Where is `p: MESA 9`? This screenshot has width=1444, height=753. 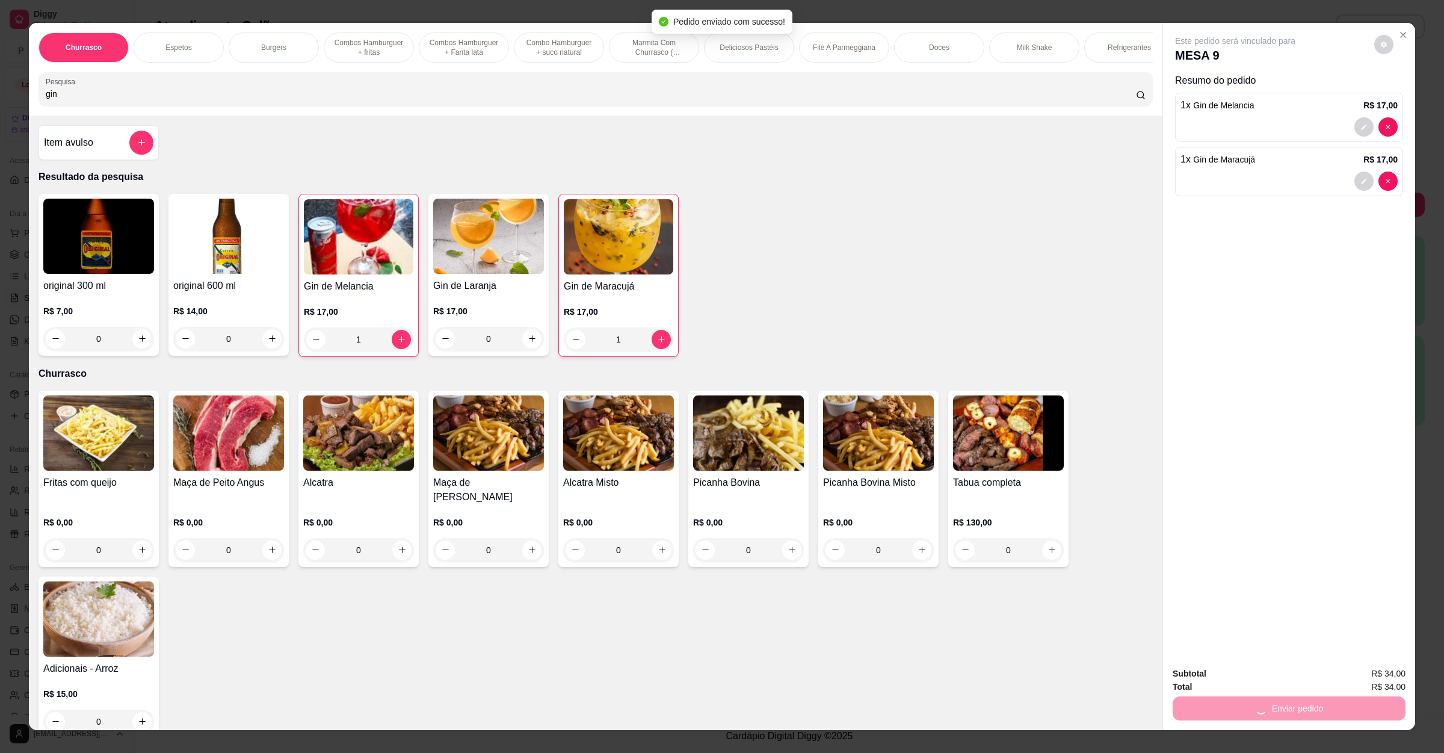 p: MESA 9 is located at coordinates (1235, 55).